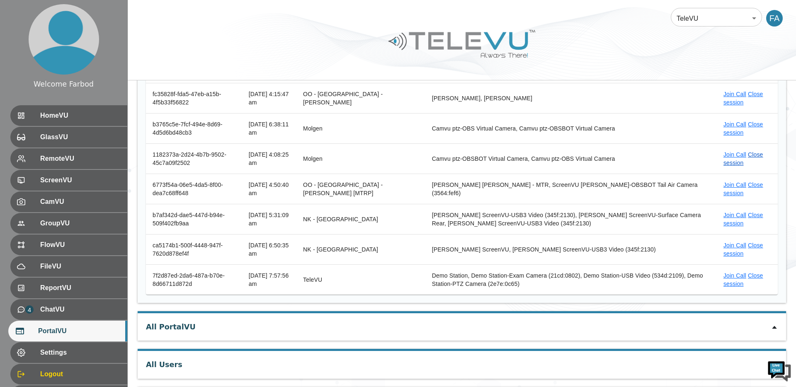  What do you see at coordinates (571, 280) in the screenshot?
I see `td: Demo Station, Demo Station-Exam Camera (21cd:0802), Demo Station-USB Video (534d:2109), Demo Stat...` at bounding box center [571, 280].